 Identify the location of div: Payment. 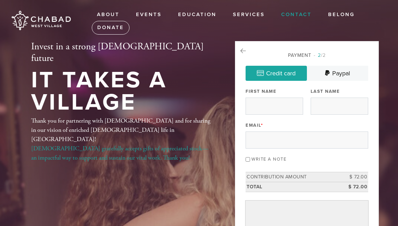
(307, 55).